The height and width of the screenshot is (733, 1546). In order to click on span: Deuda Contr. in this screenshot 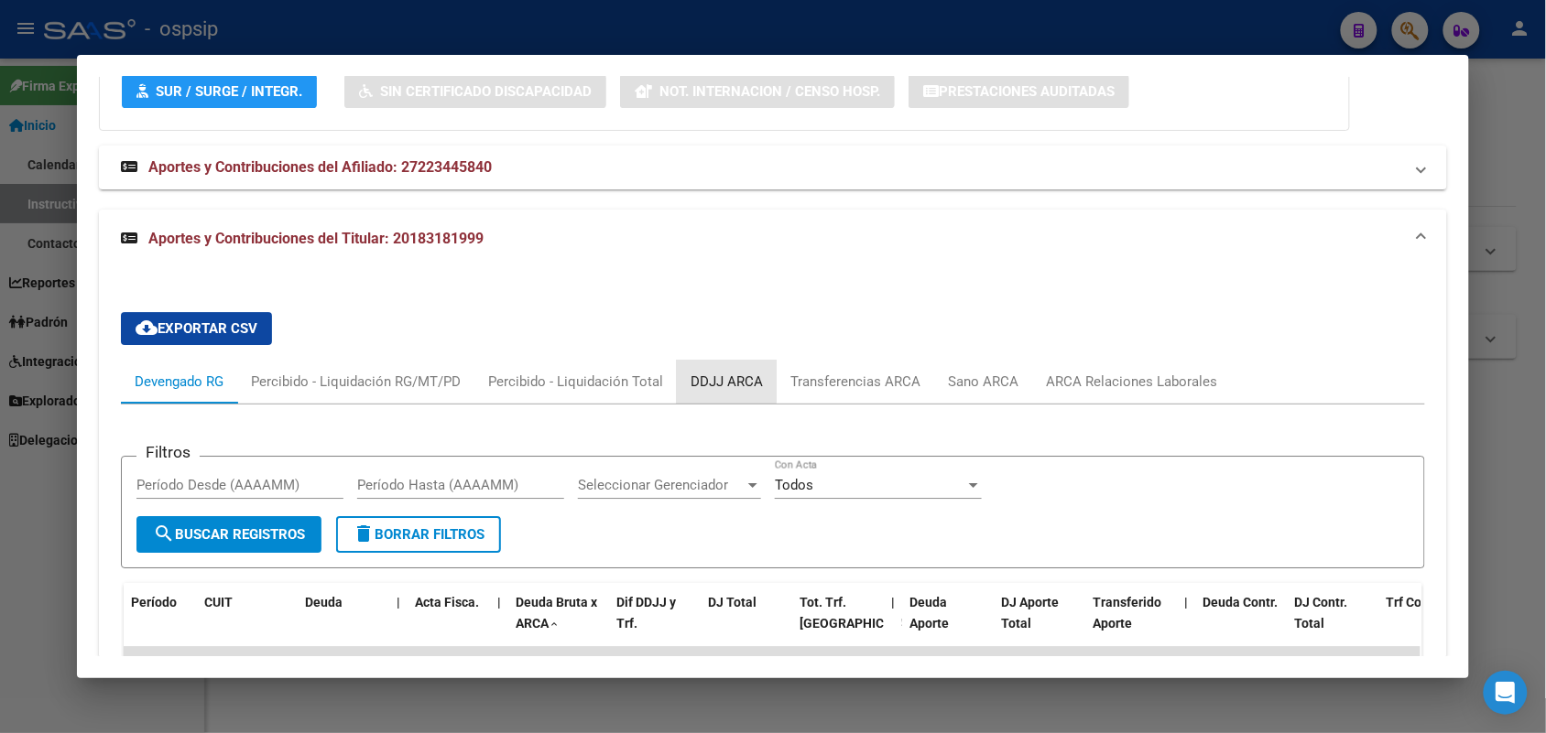, I will do `click(1240, 602)`.